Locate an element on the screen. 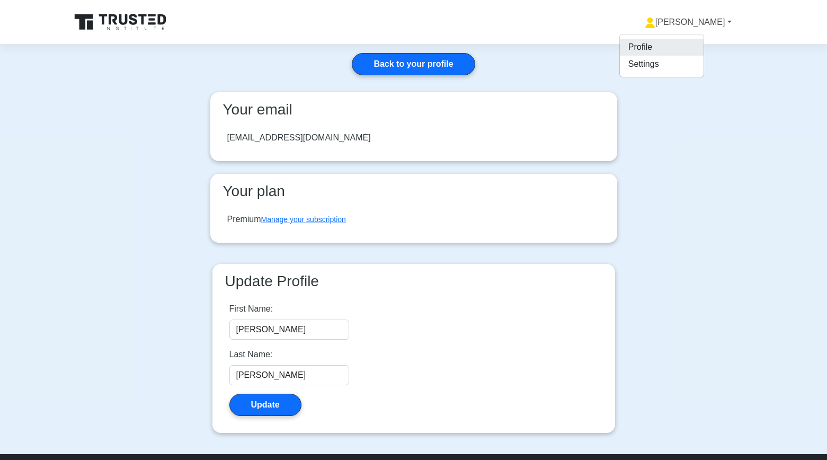 The height and width of the screenshot is (460, 827). a: Settings is located at coordinates (662, 64).